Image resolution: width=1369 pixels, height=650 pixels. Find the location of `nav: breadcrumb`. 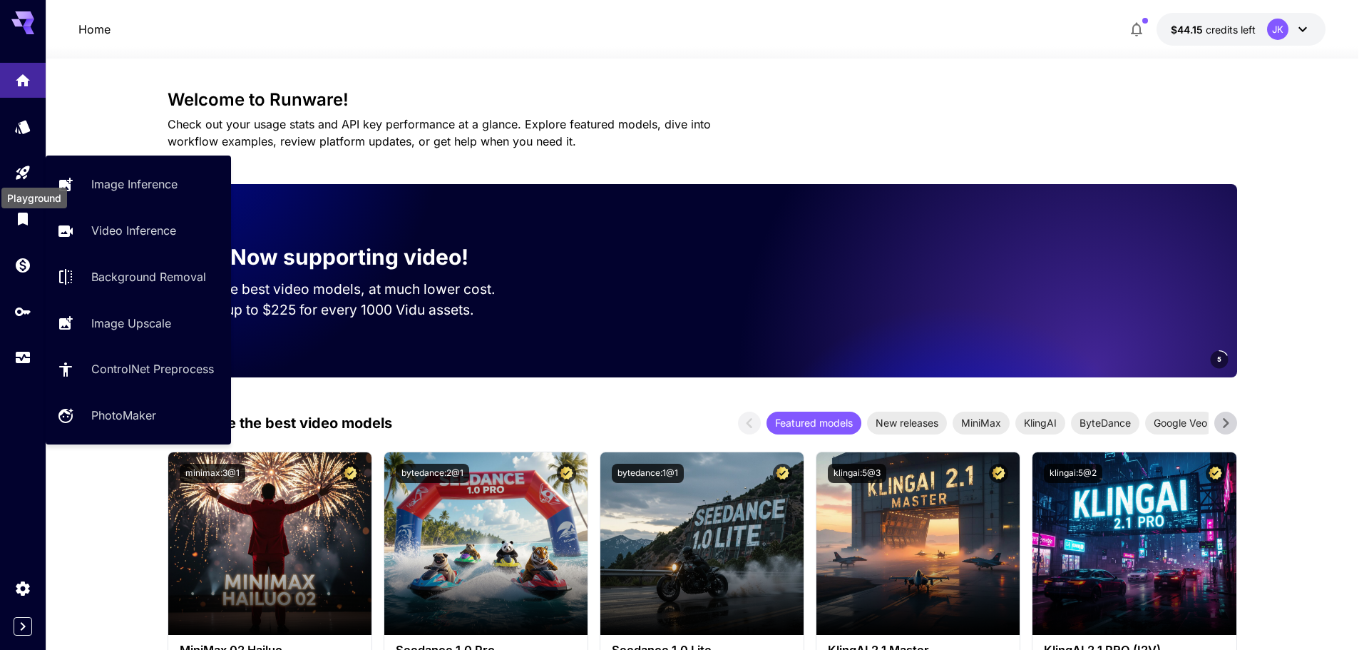

nav: breadcrumb is located at coordinates (94, 29).